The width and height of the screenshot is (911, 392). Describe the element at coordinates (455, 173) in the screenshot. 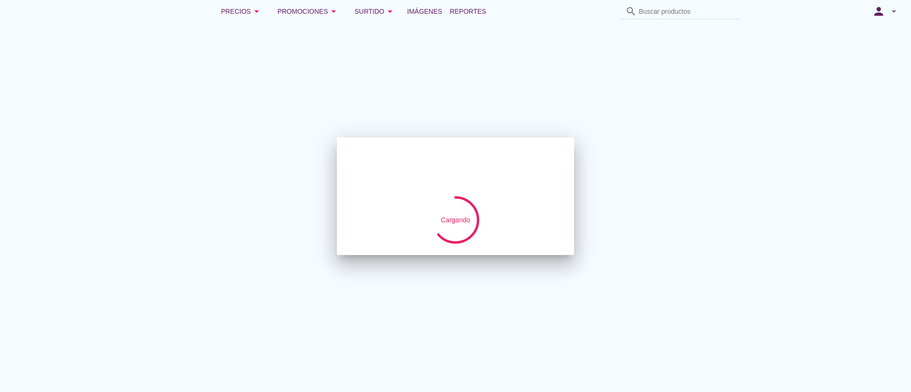

I see `div: QMatch logo` at that location.